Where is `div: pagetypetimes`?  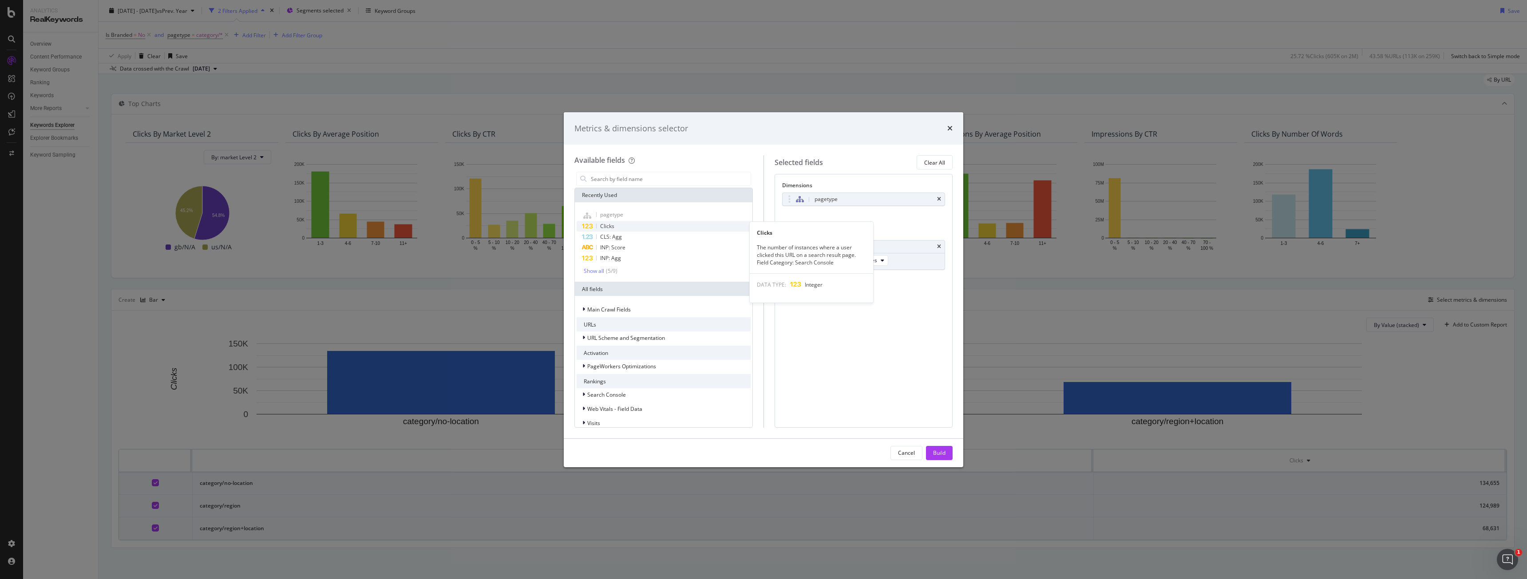
div: pagetypetimes is located at coordinates (864, 199).